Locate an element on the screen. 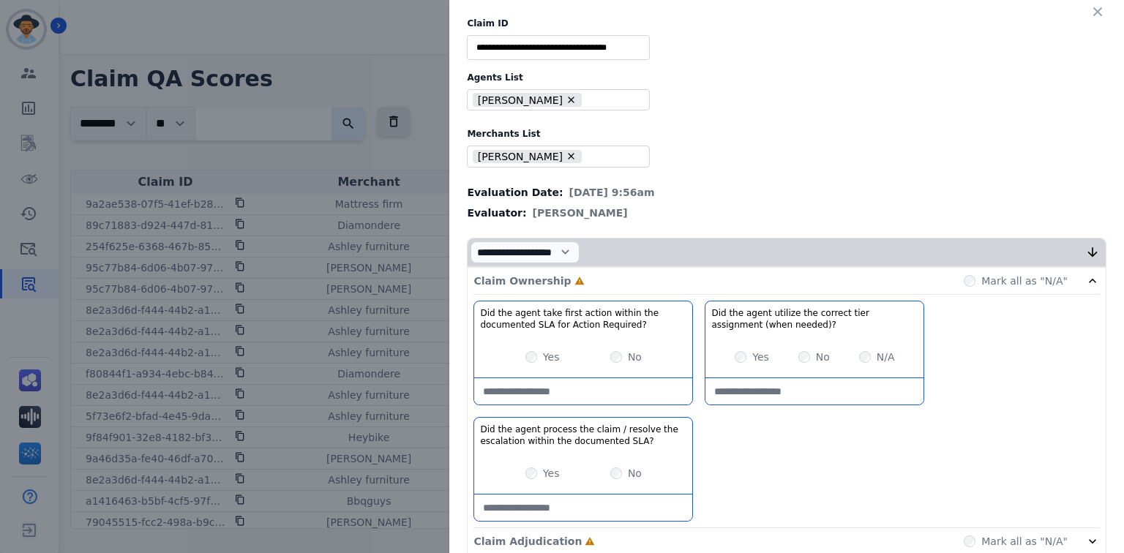 This screenshot has width=1124, height=553. p: Claim Adjudication is located at coordinates (528, 541).